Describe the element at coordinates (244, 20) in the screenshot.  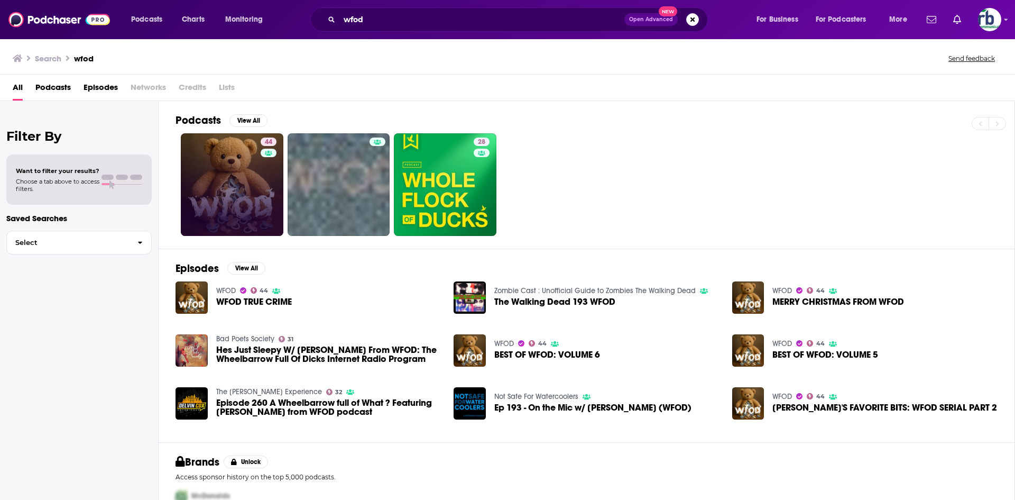
I see `span: Monitoring` at that location.